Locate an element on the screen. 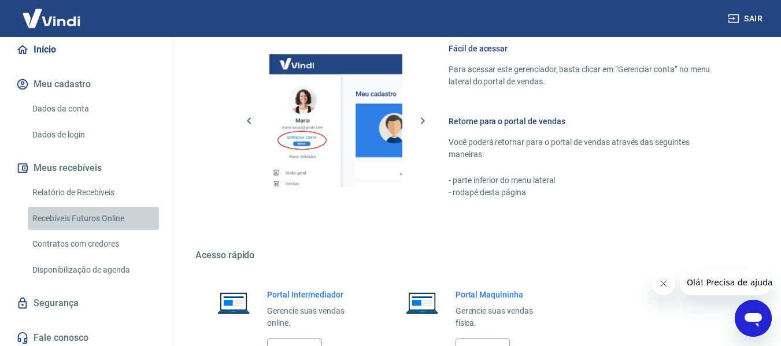 The height and width of the screenshot is (346, 781). h5: Acesso rápido is located at coordinates (474, 255).